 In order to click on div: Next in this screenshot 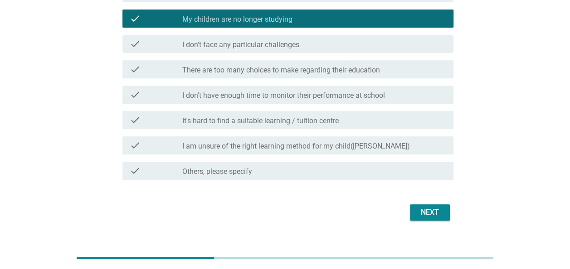, I will do `click(430, 213)`.